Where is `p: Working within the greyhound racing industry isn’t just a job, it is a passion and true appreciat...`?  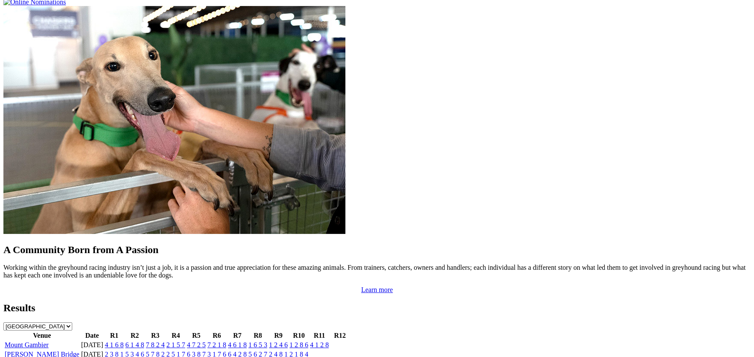
p: Working within the greyhound racing industry isn’t just a job, it is a passion and true appreciat... is located at coordinates (377, 271).